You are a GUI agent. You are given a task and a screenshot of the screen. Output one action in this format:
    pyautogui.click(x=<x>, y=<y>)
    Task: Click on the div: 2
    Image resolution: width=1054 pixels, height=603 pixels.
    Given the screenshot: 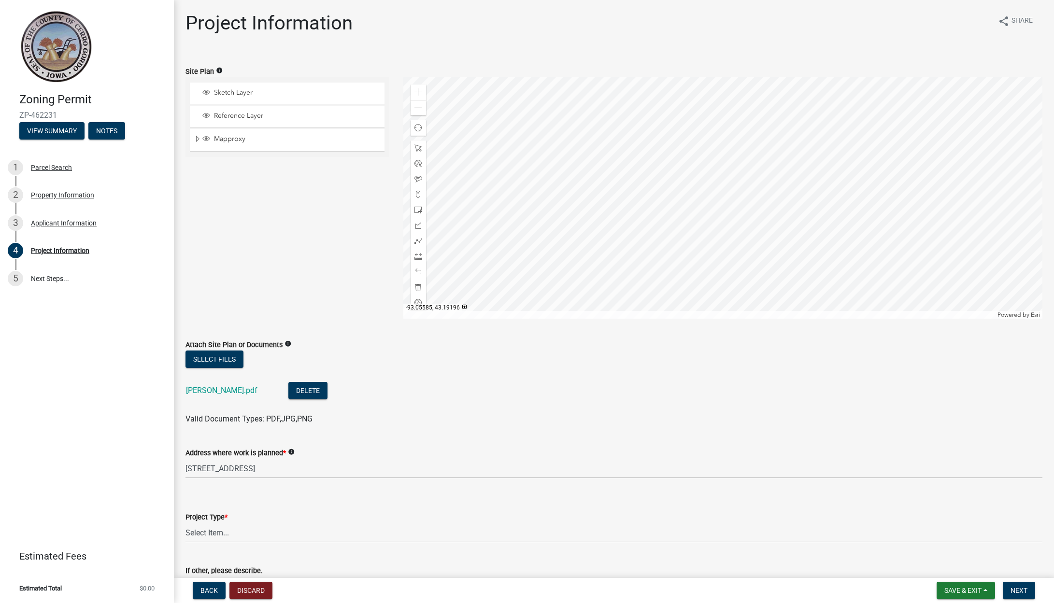 What is the action you would take?
    pyautogui.click(x=15, y=195)
    